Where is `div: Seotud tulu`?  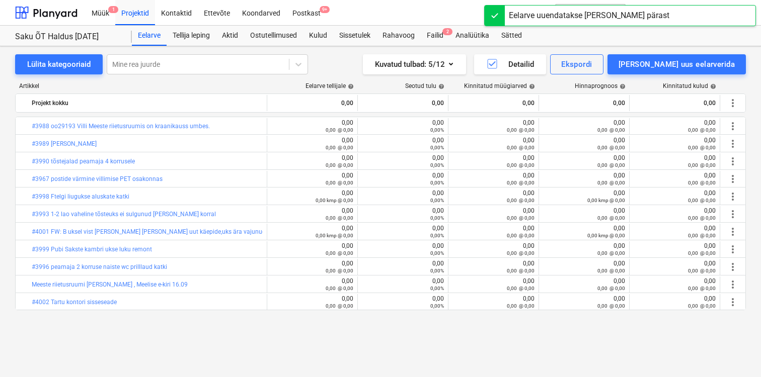 div: Seotud tulu is located at coordinates (425, 86).